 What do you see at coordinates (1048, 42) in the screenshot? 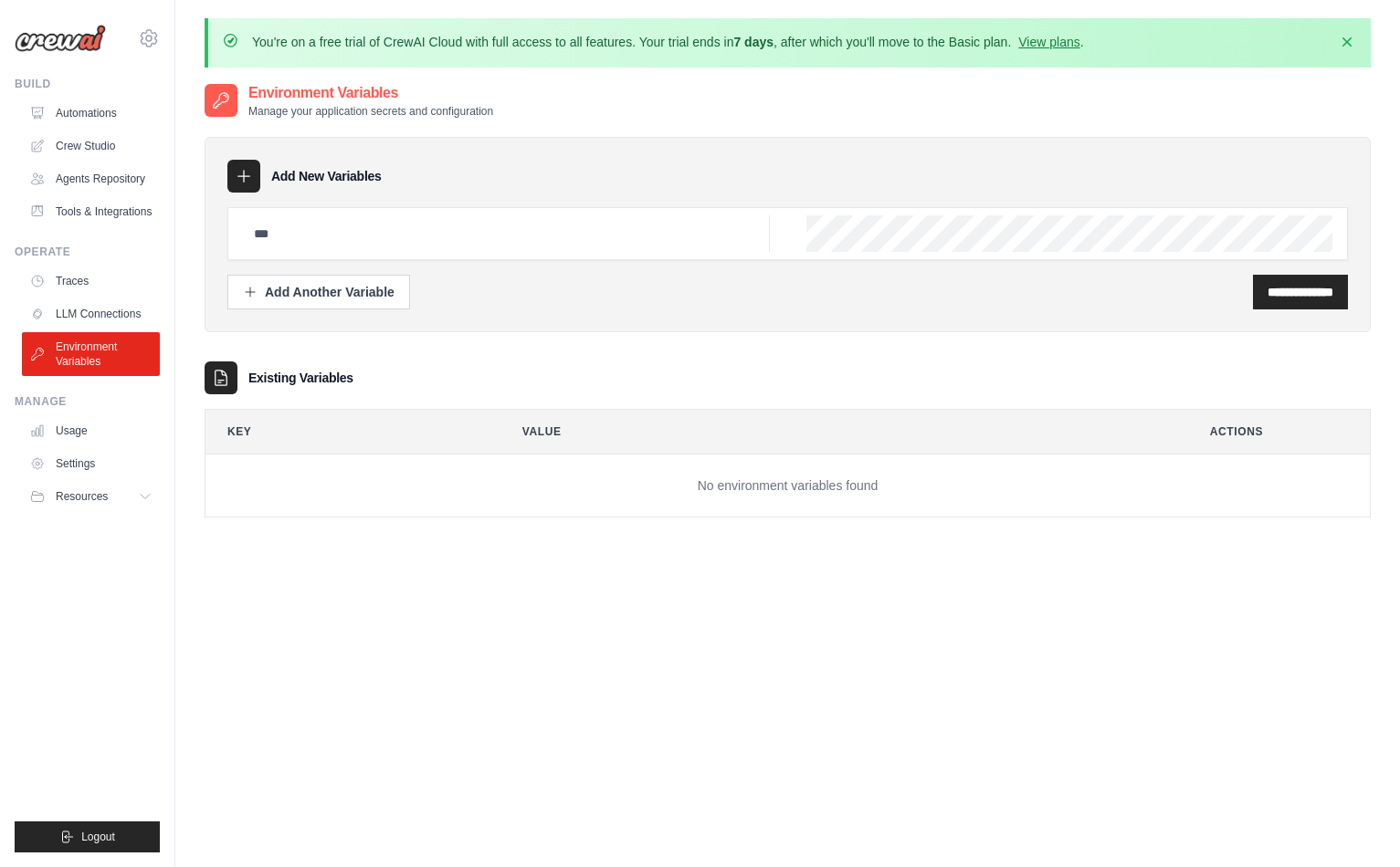
I see `a: View plans` at bounding box center [1048, 42].